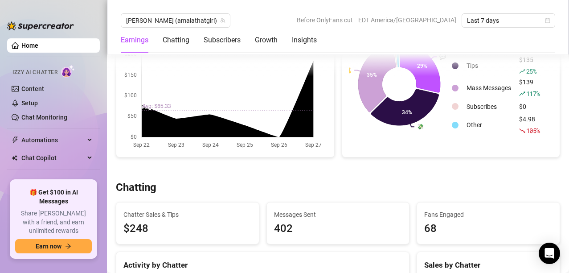  What do you see at coordinates (49, 246) in the screenshot?
I see `span: Earn now` at bounding box center [49, 246].